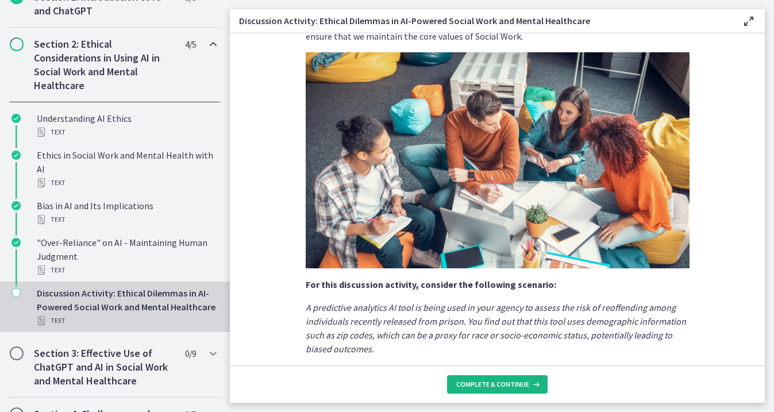  I want to click on img: Slides_for_Title_Slides_for_ChatGPT_and_AI_for_Social_Work_%283%29.png, so click(497, 160).